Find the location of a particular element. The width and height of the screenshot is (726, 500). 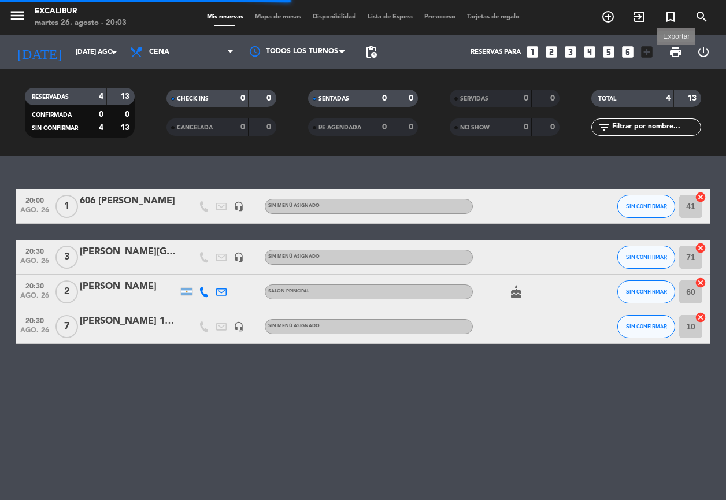

span: Cena is located at coordinates (159, 52).